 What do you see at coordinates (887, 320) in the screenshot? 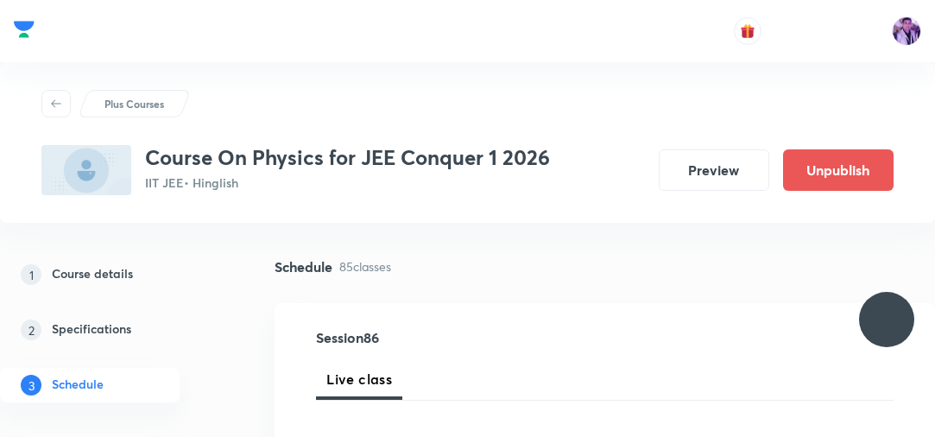
I see `img: ttu` at bounding box center [887, 320].